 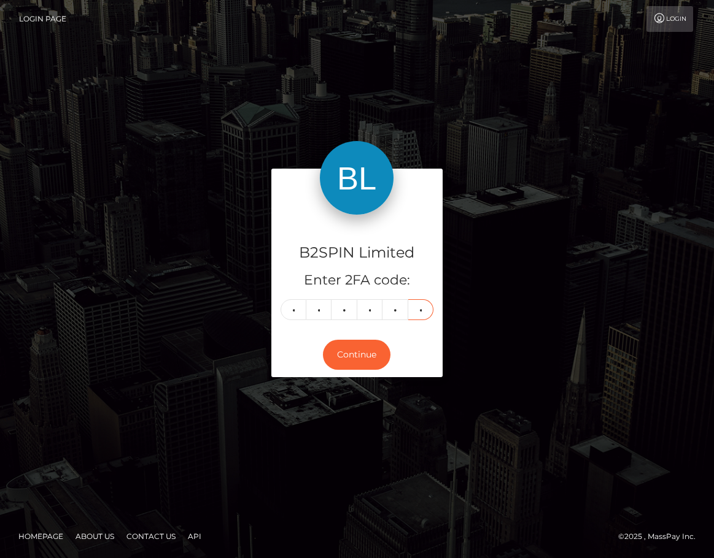 I want to click on a: Contact Us, so click(x=151, y=536).